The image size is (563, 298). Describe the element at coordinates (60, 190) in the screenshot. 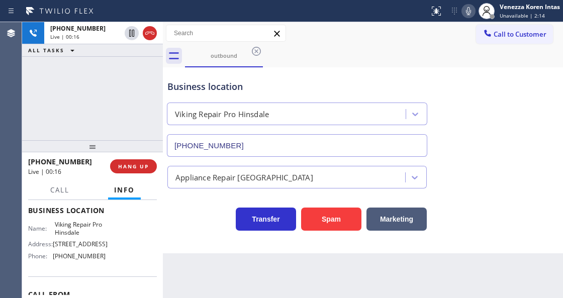

I see `span: Call` at that location.